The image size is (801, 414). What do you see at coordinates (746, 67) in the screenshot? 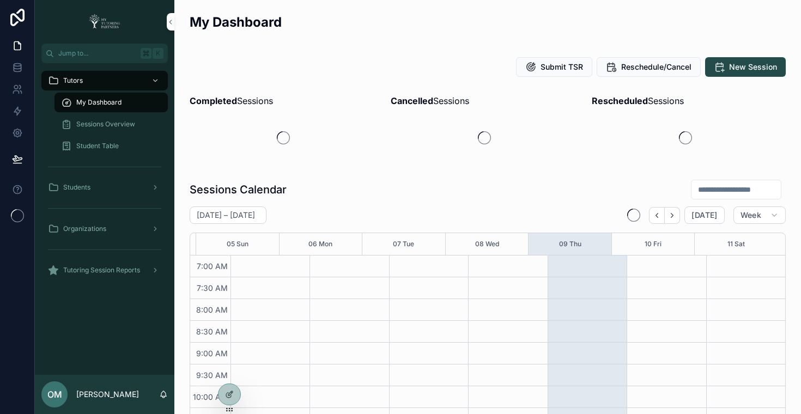
I see `button: New Session` at bounding box center [746, 67].